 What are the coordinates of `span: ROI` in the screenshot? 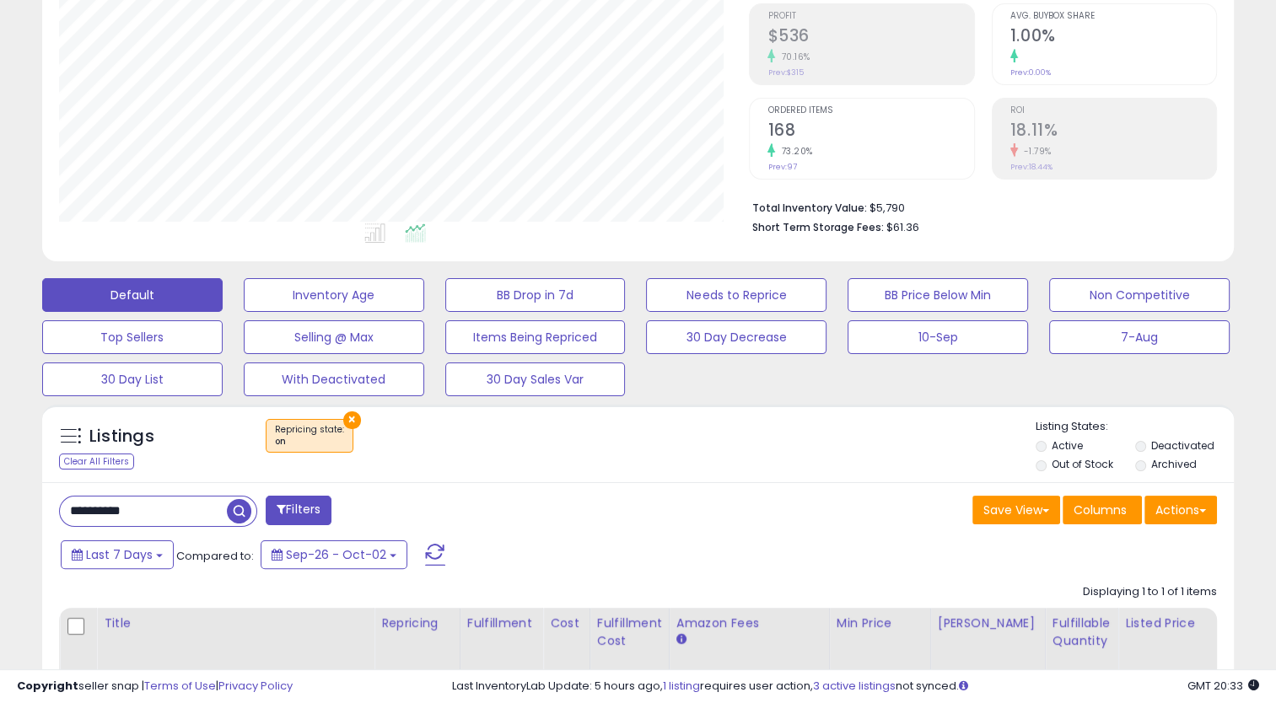 It's located at (1113, 110).